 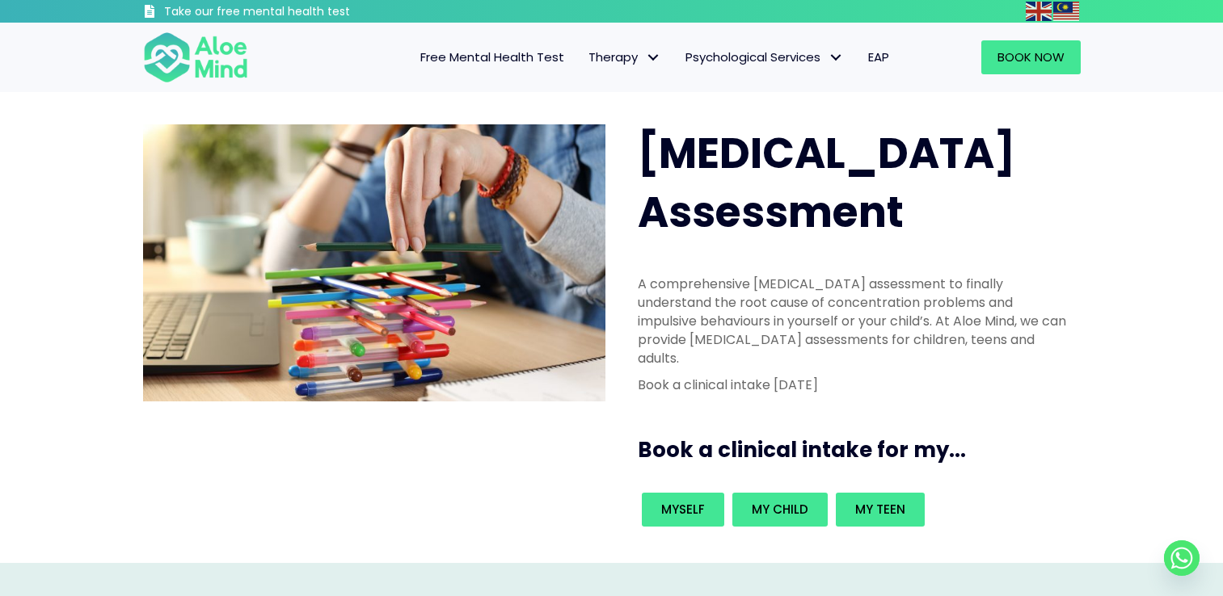 What do you see at coordinates (1039, 11) in the screenshot?
I see `a: English` at bounding box center [1039, 11].